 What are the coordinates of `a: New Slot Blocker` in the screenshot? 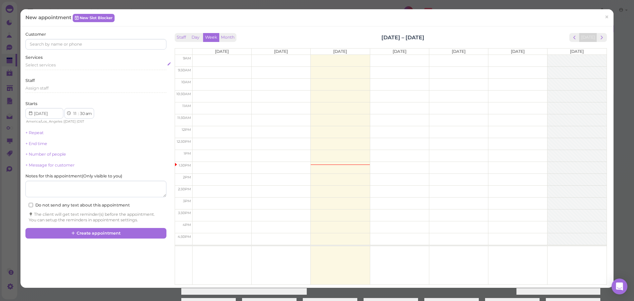 It's located at (93, 18).